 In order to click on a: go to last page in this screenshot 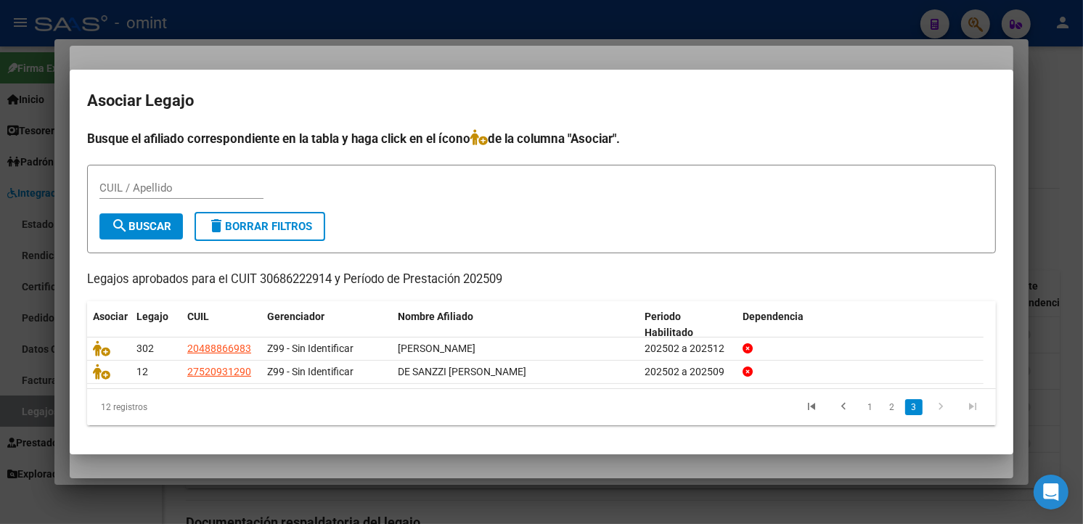, I will do `click(972, 407)`.